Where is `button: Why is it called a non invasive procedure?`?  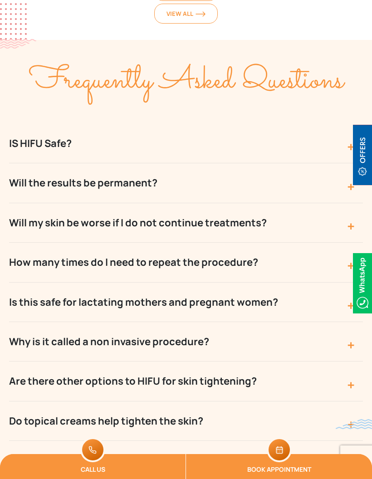 button: Why is it called a non invasive procedure? is located at coordinates (186, 342).